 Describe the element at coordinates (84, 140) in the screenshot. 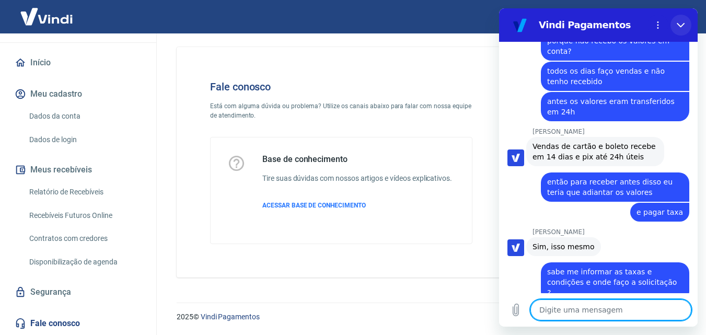

I see `a: Dados de login` at that location.